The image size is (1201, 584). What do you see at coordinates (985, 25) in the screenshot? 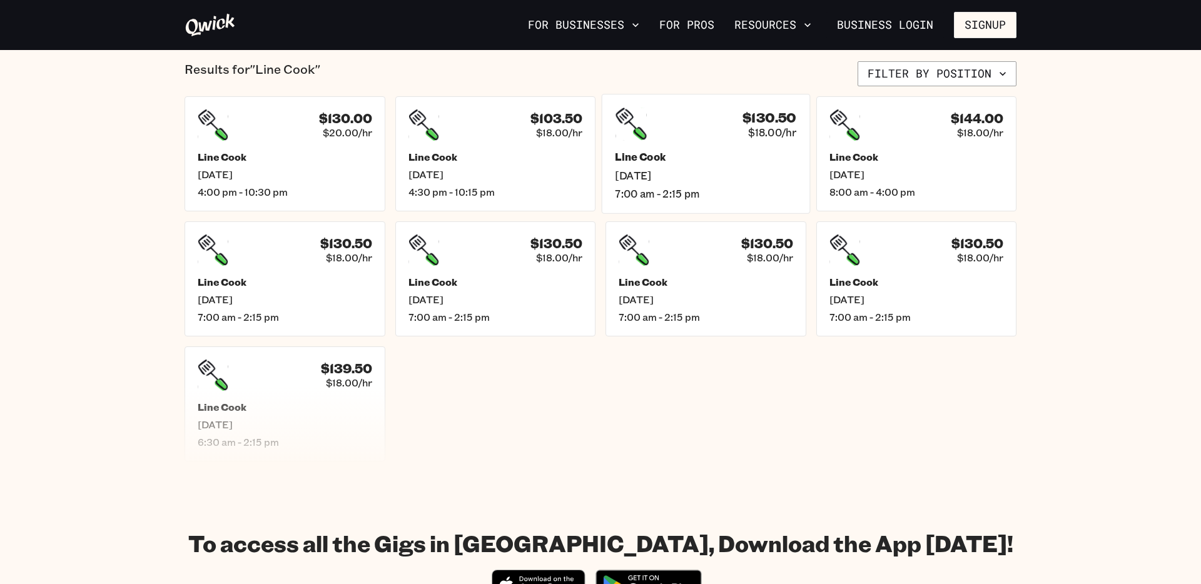
I see `button: Signup` at bounding box center [985, 25].